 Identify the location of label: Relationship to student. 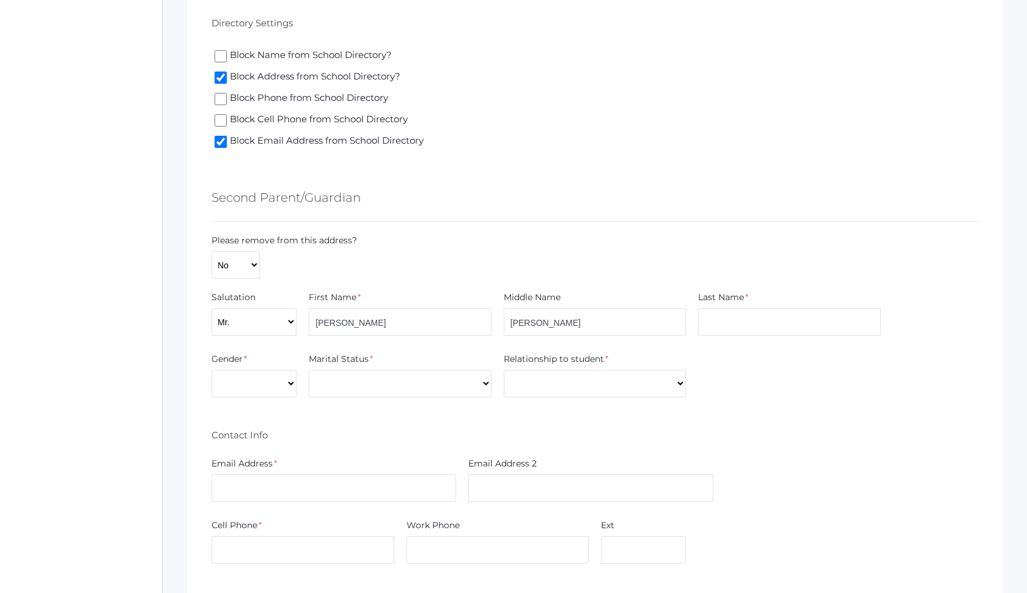
(554, 359).